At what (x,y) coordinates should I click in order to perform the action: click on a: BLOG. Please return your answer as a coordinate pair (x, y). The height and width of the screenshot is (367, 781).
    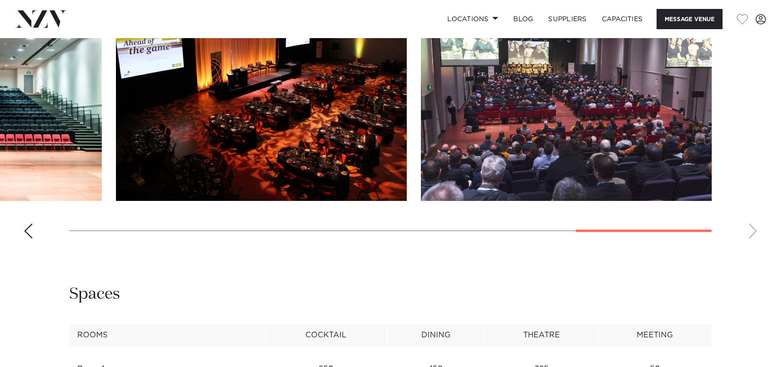
    Looking at the image, I should click on (523, 19).